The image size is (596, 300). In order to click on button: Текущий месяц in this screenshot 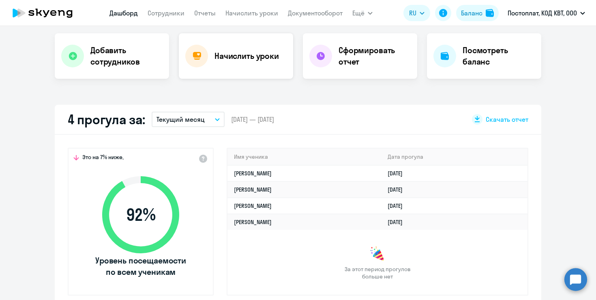, I will do `click(188, 119)`.